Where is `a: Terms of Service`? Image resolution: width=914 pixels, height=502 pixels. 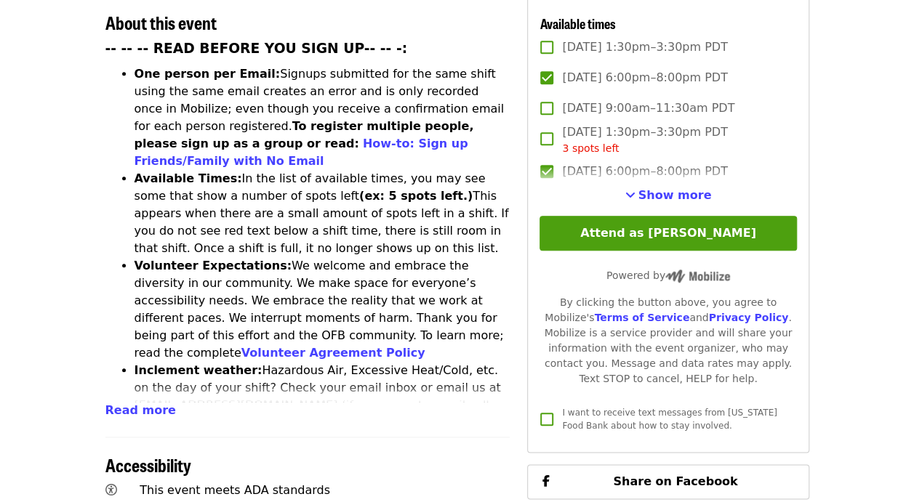
a: Terms of Service is located at coordinates (641, 318).